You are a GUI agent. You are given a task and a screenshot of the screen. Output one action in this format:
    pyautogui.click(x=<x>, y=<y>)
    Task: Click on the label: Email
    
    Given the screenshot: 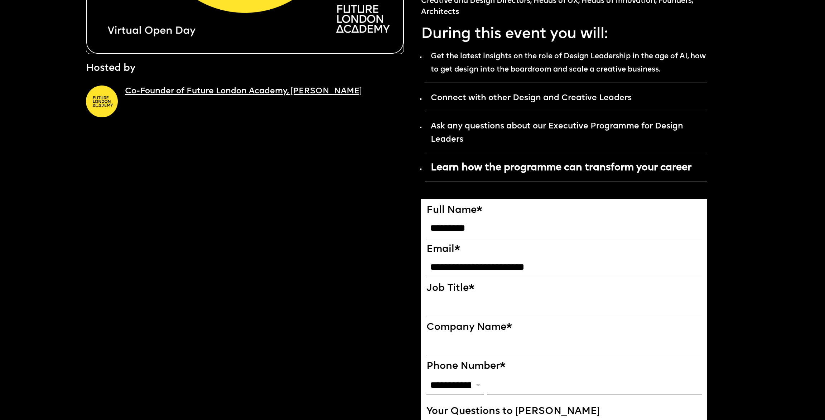 What is the action you would take?
    pyautogui.click(x=564, y=249)
    